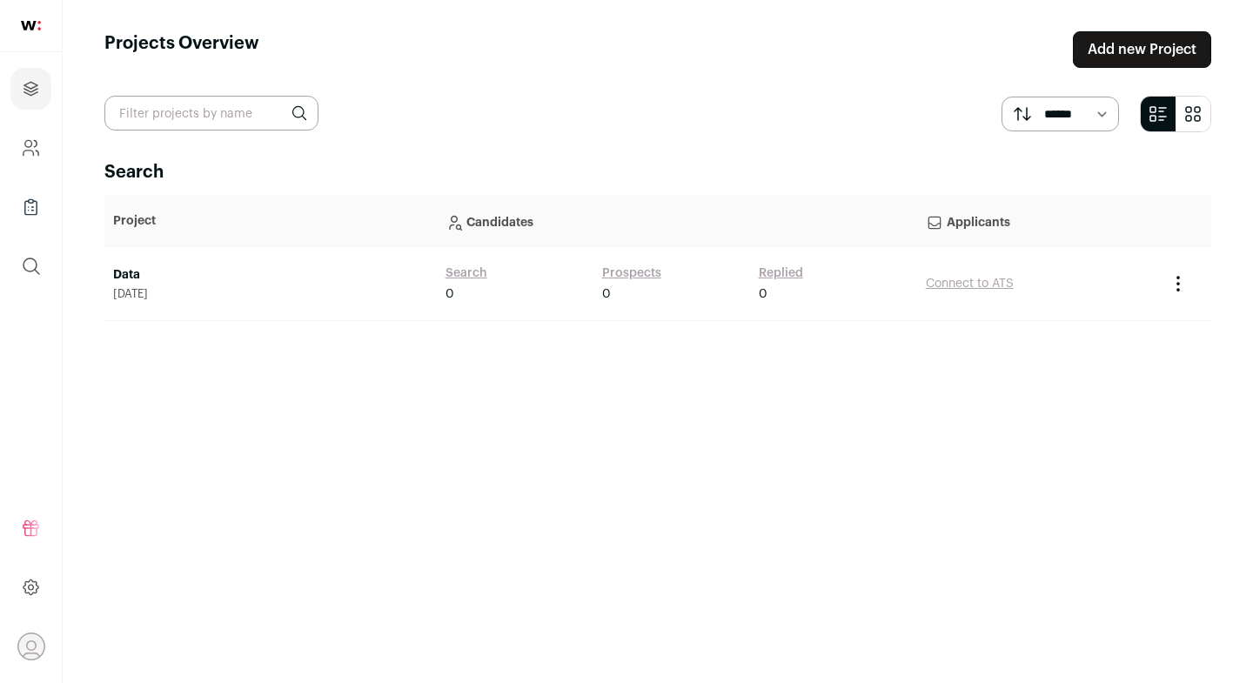 Image resolution: width=1253 pixels, height=683 pixels. What do you see at coordinates (1038, 221) in the screenshot?
I see `p: Applicants` at bounding box center [1038, 221].